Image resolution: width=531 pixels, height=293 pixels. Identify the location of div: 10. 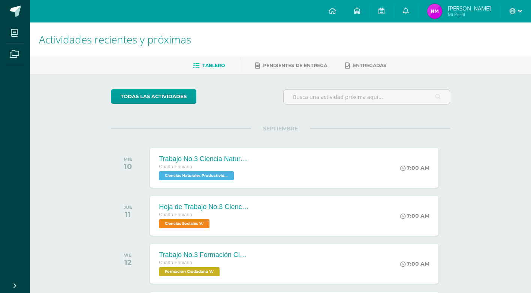
(128, 166).